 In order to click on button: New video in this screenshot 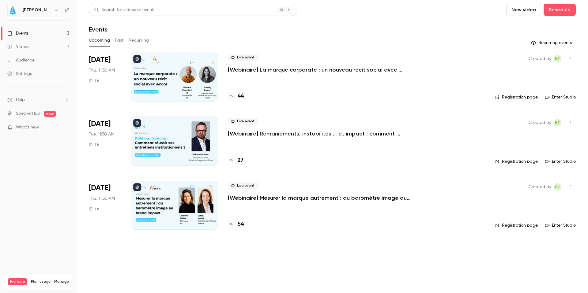, I will do `click(524, 10)`.